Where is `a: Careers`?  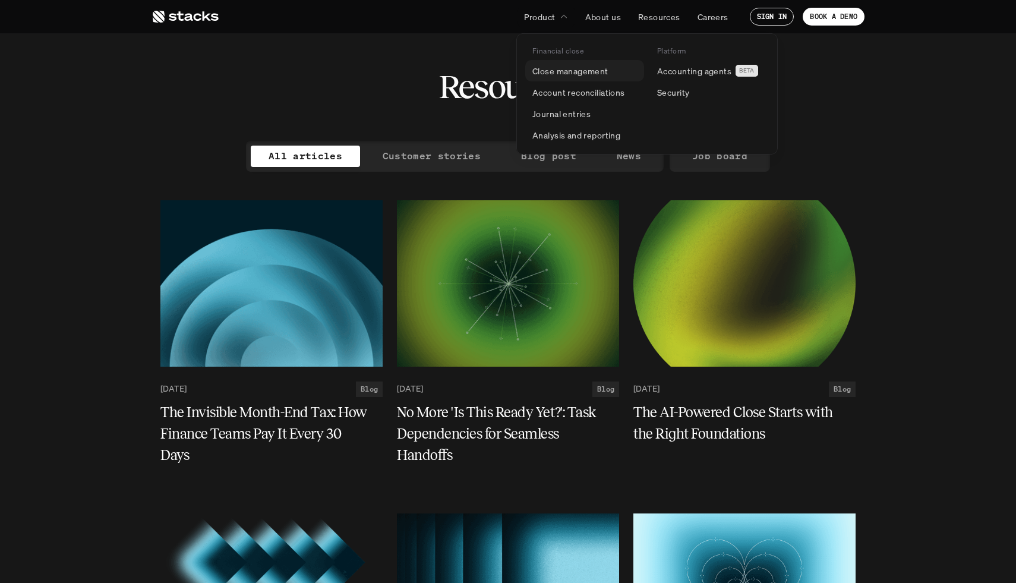 a: Careers is located at coordinates (713, 17).